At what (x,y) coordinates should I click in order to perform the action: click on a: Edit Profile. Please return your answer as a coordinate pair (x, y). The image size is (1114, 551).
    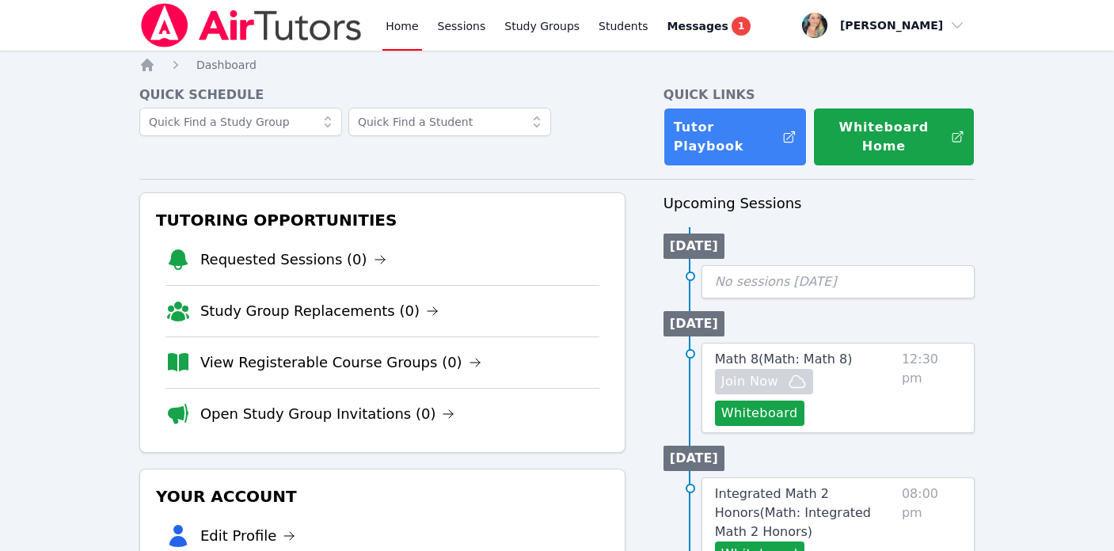
    Looking at the image, I should click on (248, 536).